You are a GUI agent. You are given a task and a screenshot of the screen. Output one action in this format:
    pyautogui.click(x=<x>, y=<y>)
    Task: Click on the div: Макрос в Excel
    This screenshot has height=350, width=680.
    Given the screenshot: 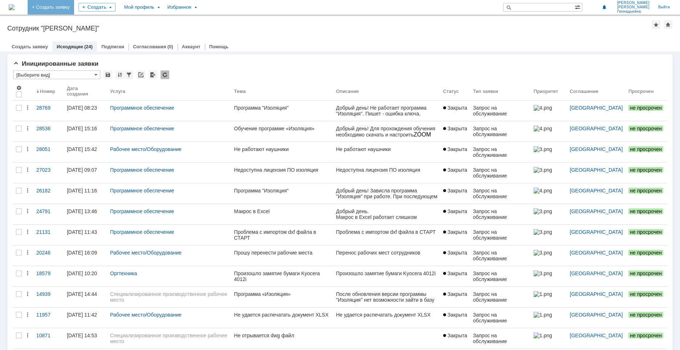 What is the action you would take?
    pyautogui.click(x=282, y=211)
    